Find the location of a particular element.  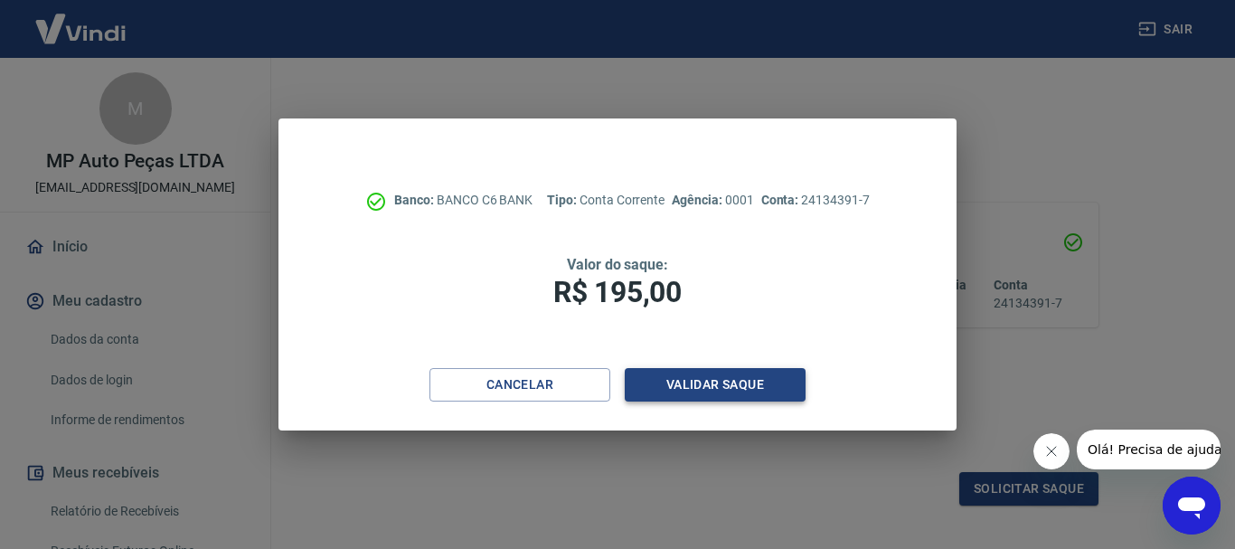

p: BANCO C6 BANK is located at coordinates (463, 200).